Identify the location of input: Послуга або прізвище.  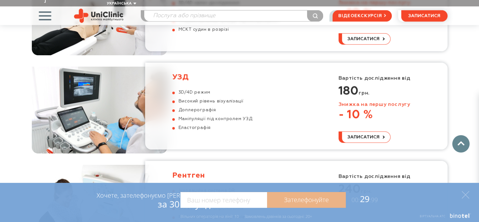
(234, 16).